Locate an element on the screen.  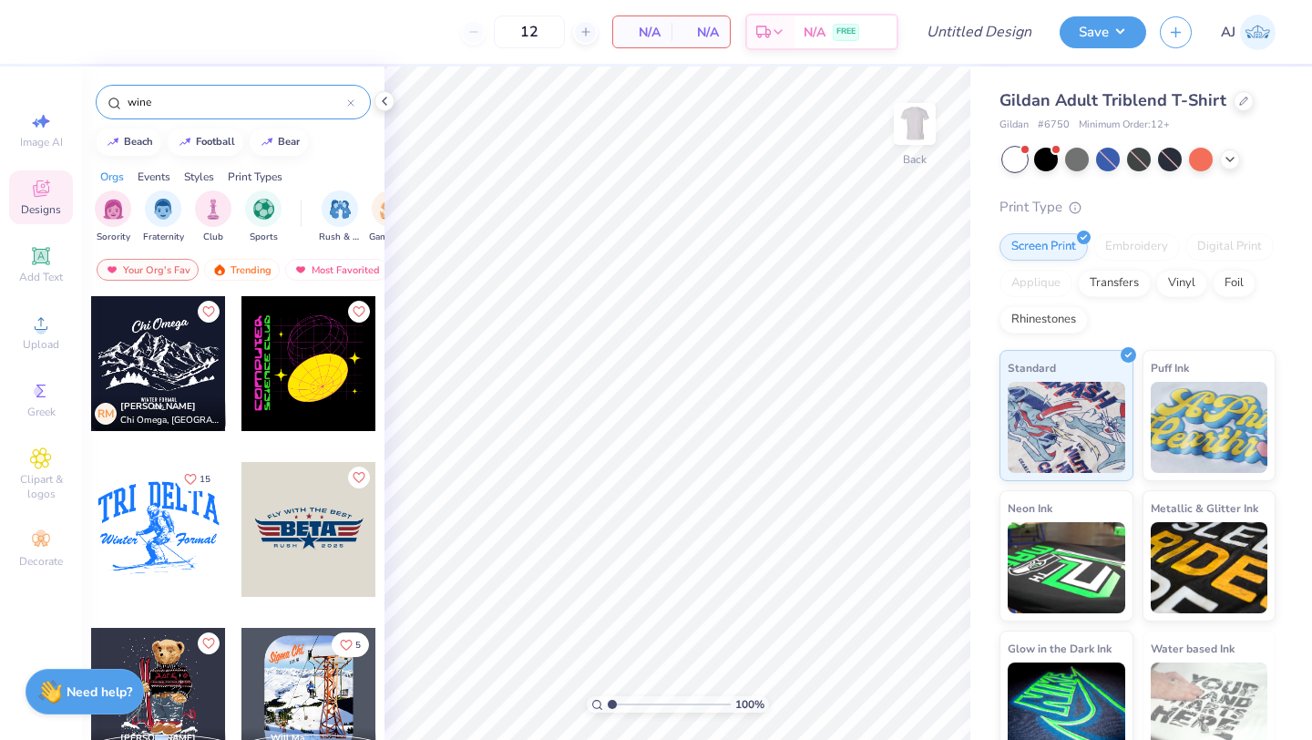
img: Metallic & Glitter Ink is located at coordinates (1209, 567).